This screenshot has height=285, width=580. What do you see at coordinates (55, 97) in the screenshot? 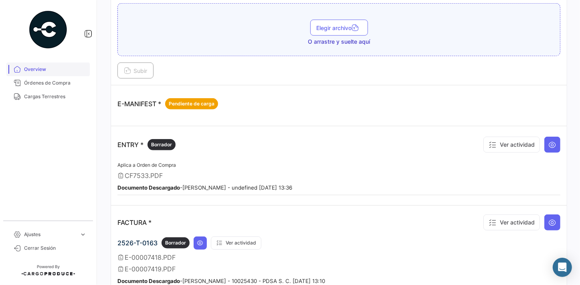
I see `span: Cargas Terrestres` at bounding box center [55, 97].